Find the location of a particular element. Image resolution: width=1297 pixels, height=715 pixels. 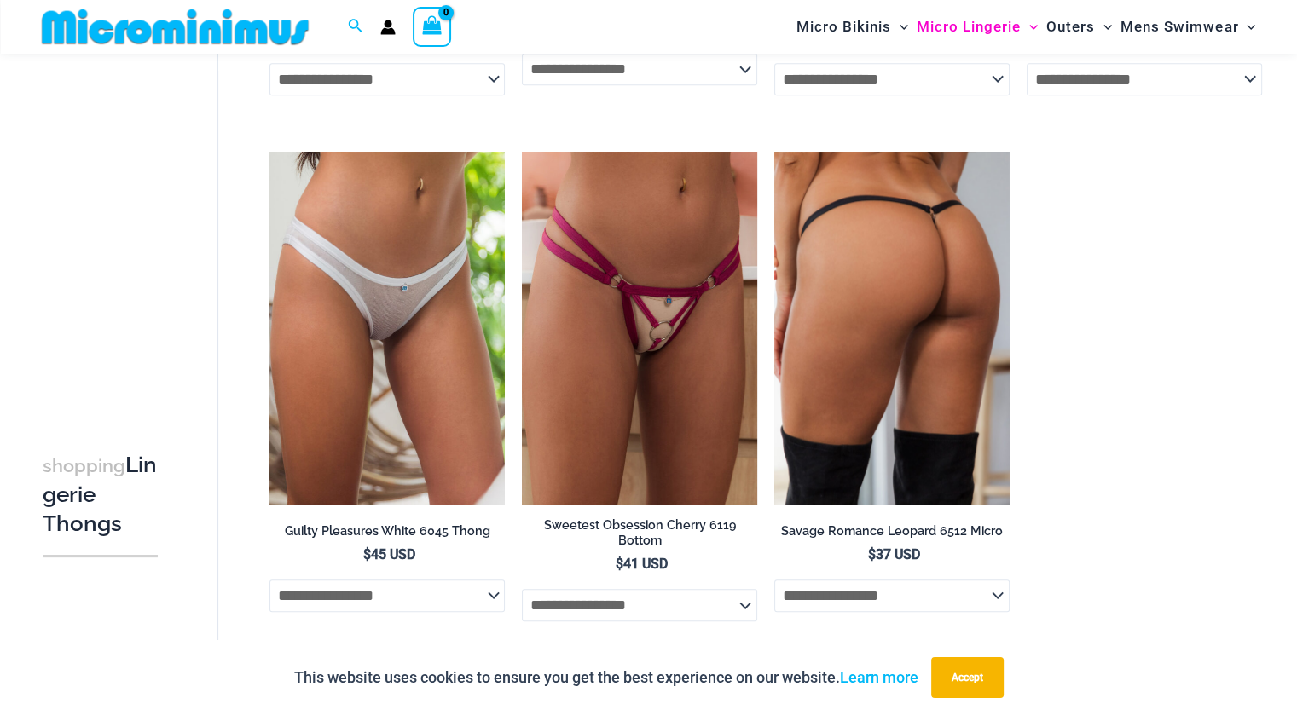

bdi: 45 USD is located at coordinates (389, 554).